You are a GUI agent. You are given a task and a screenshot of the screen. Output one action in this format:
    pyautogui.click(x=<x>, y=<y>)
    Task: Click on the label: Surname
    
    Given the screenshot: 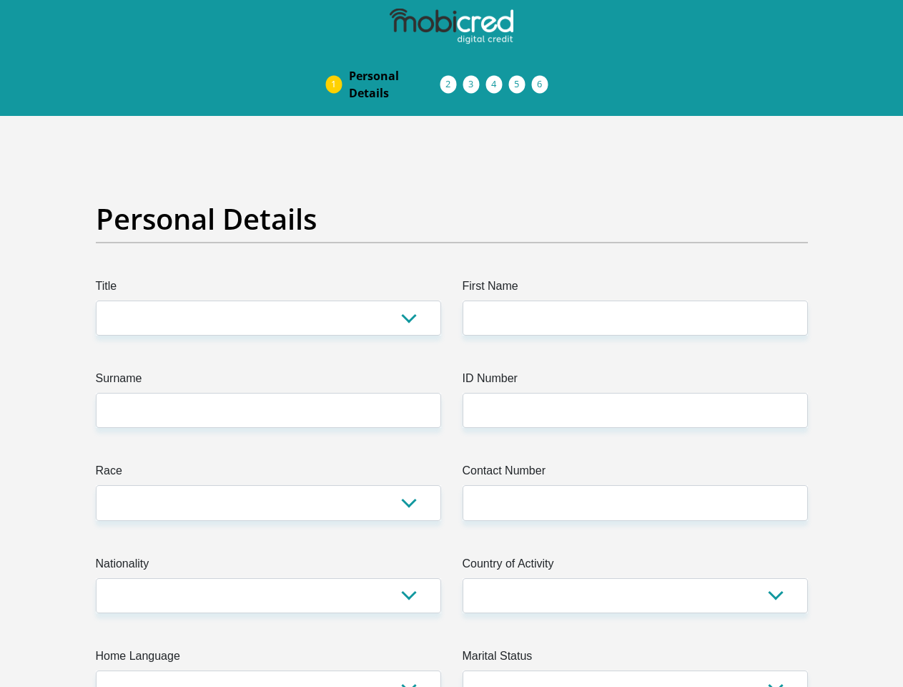 What is the action you would take?
    pyautogui.click(x=268, y=381)
    